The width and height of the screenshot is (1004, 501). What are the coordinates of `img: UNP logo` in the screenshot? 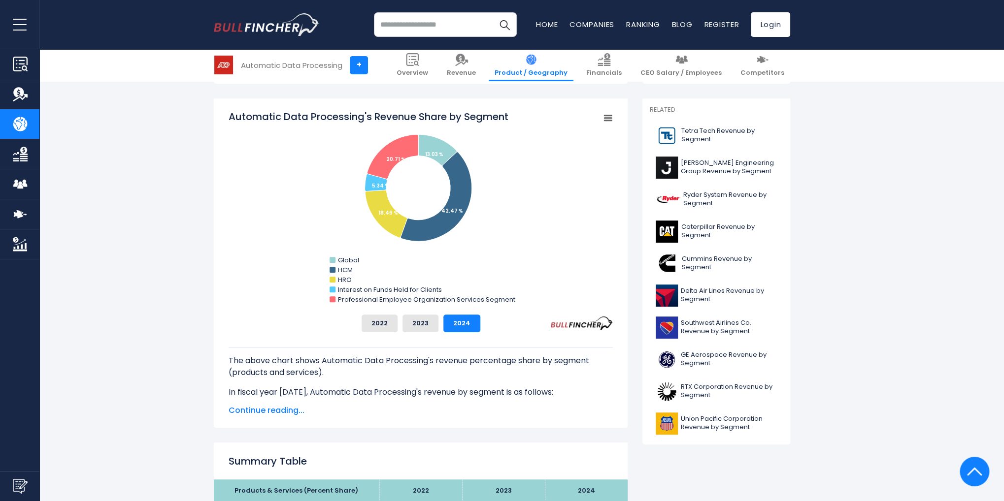 It's located at (666, 423).